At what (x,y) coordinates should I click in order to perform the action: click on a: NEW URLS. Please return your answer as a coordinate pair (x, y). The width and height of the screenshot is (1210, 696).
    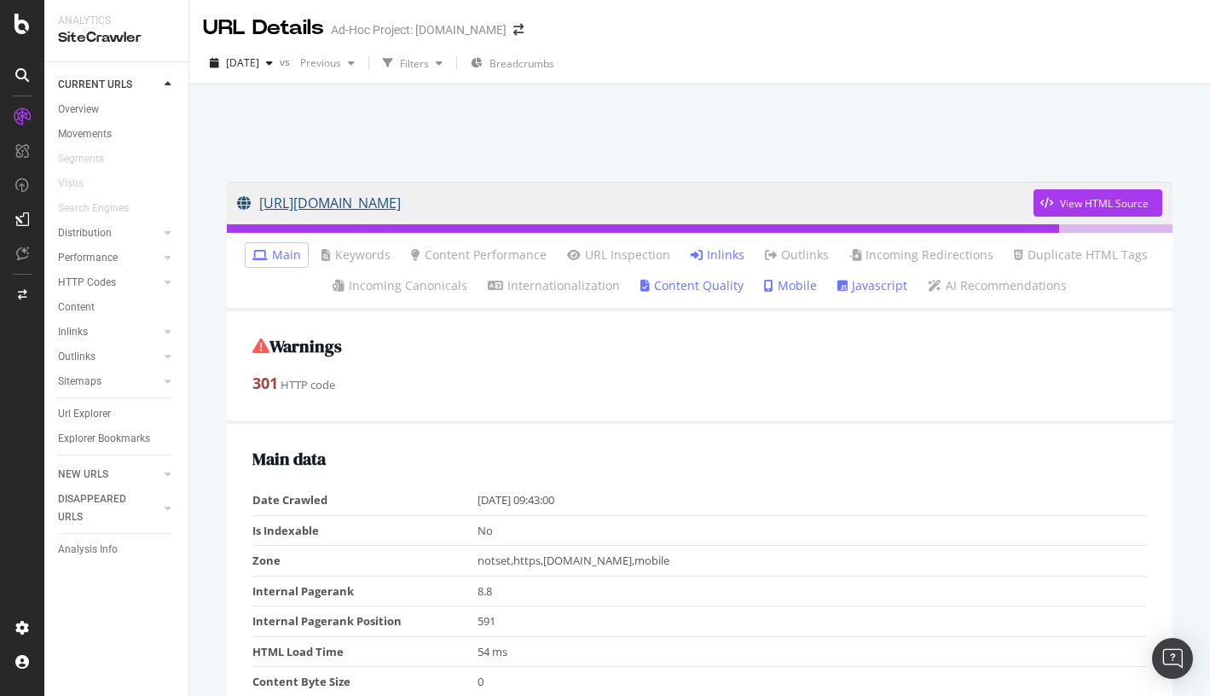
    Looking at the image, I should click on (108, 474).